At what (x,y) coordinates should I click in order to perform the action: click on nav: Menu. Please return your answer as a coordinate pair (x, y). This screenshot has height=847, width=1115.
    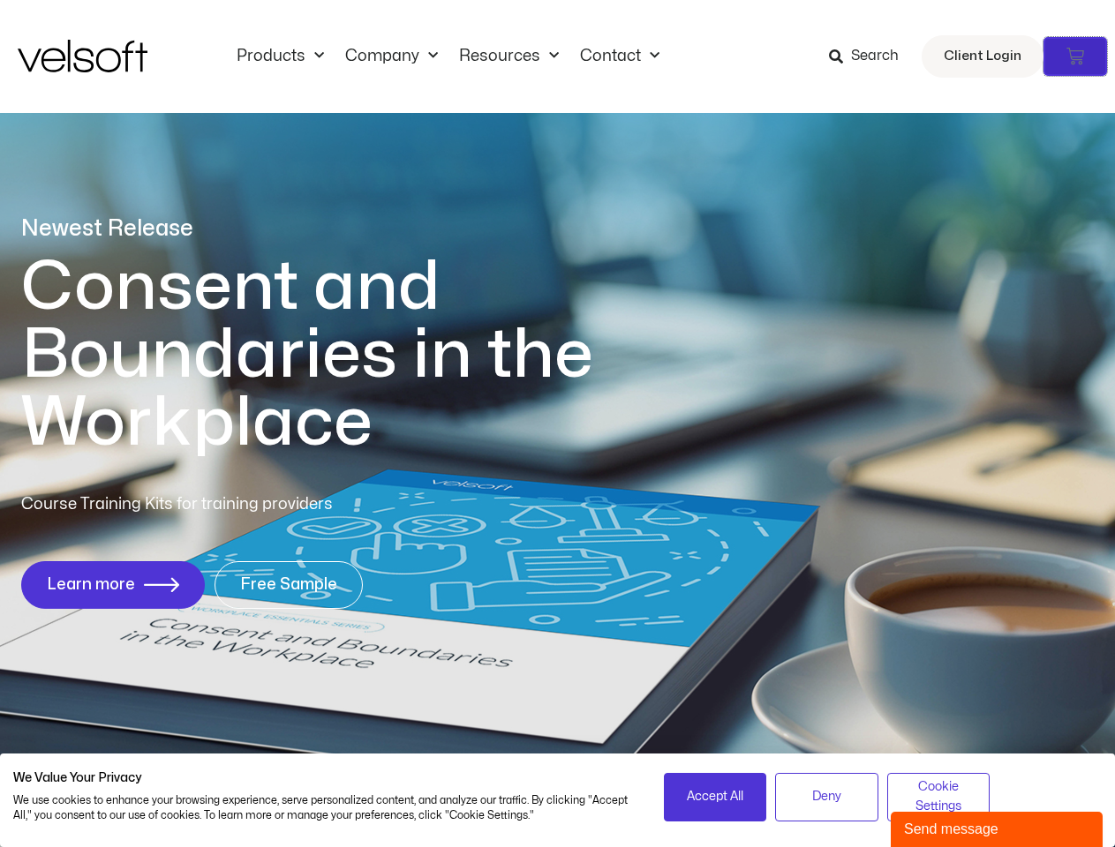
    Looking at the image, I should click on (447, 56).